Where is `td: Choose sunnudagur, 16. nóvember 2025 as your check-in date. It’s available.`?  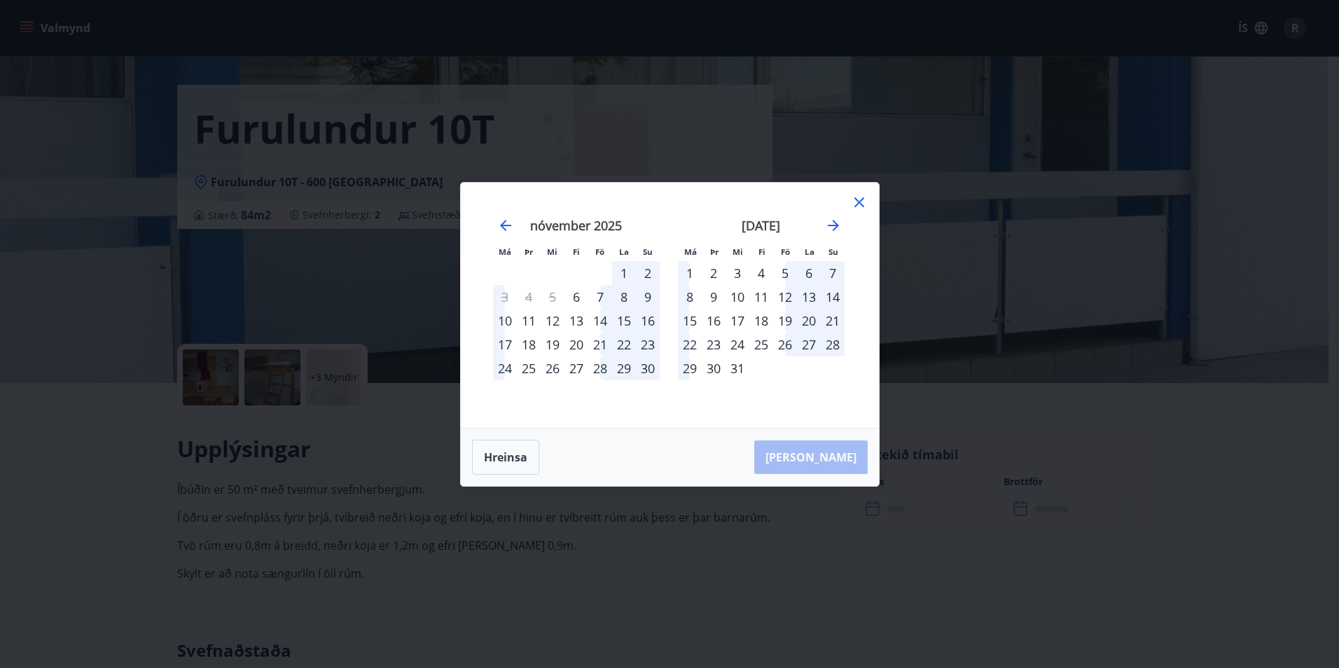 td: Choose sunnudagur, 16. nóvember 2025 as your check-in date. It’s available. is located at coordinates (648, 321).